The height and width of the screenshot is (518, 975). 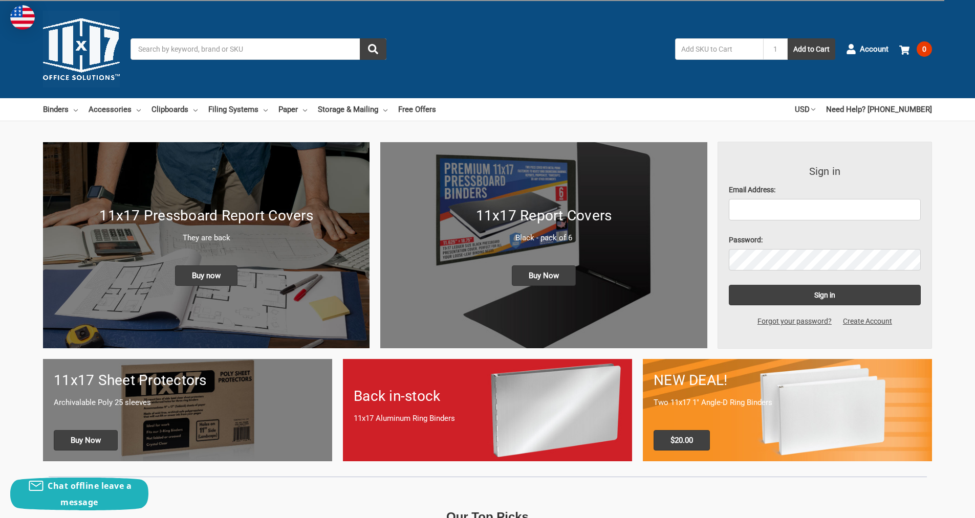 What do you see at coordinates (487, 419) in the screenshot?
I see `p: 11x17 Aluminum Ring Binders` at bounding box center [487, 419].